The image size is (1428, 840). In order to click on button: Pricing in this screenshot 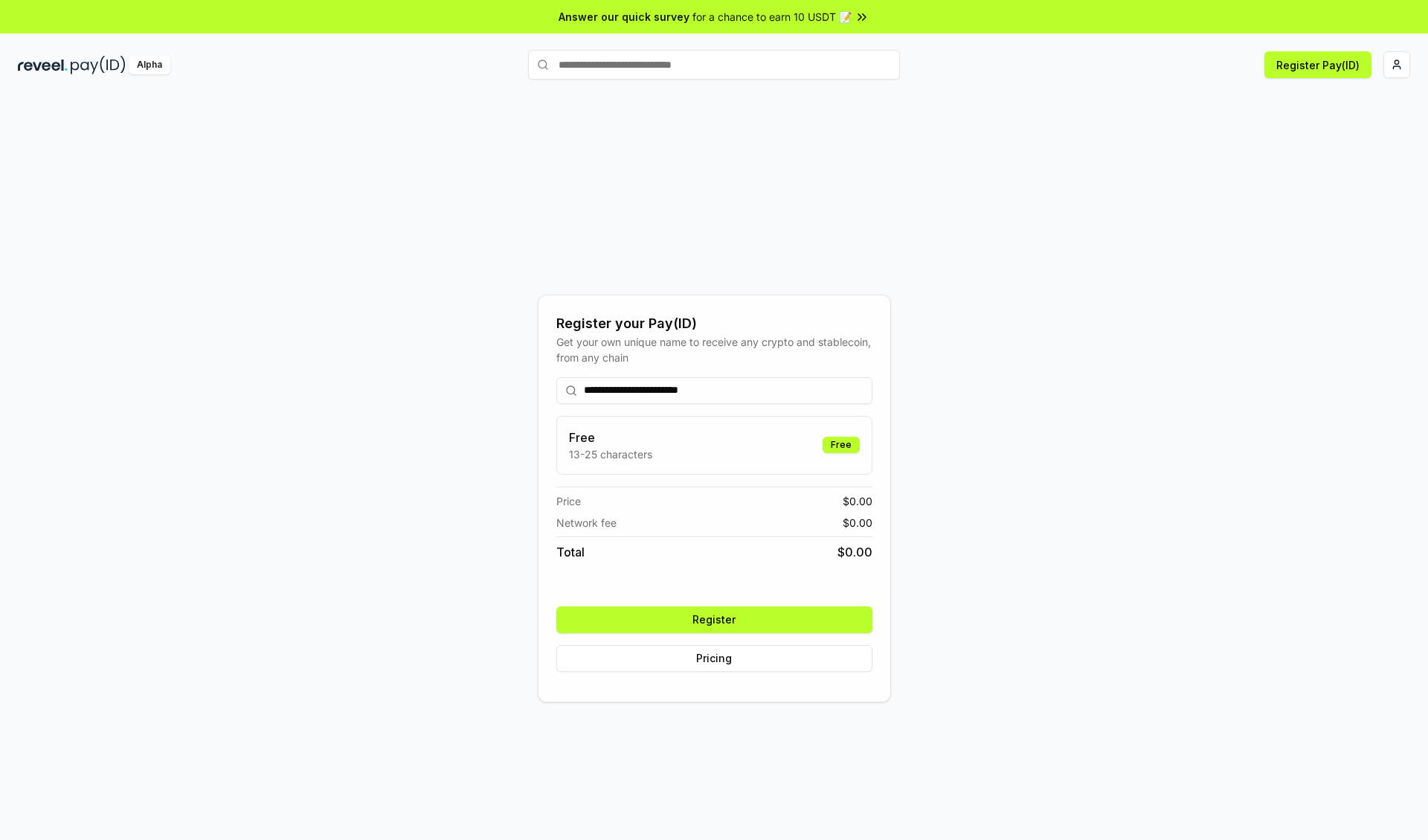, I will do `click(714, 658)`.